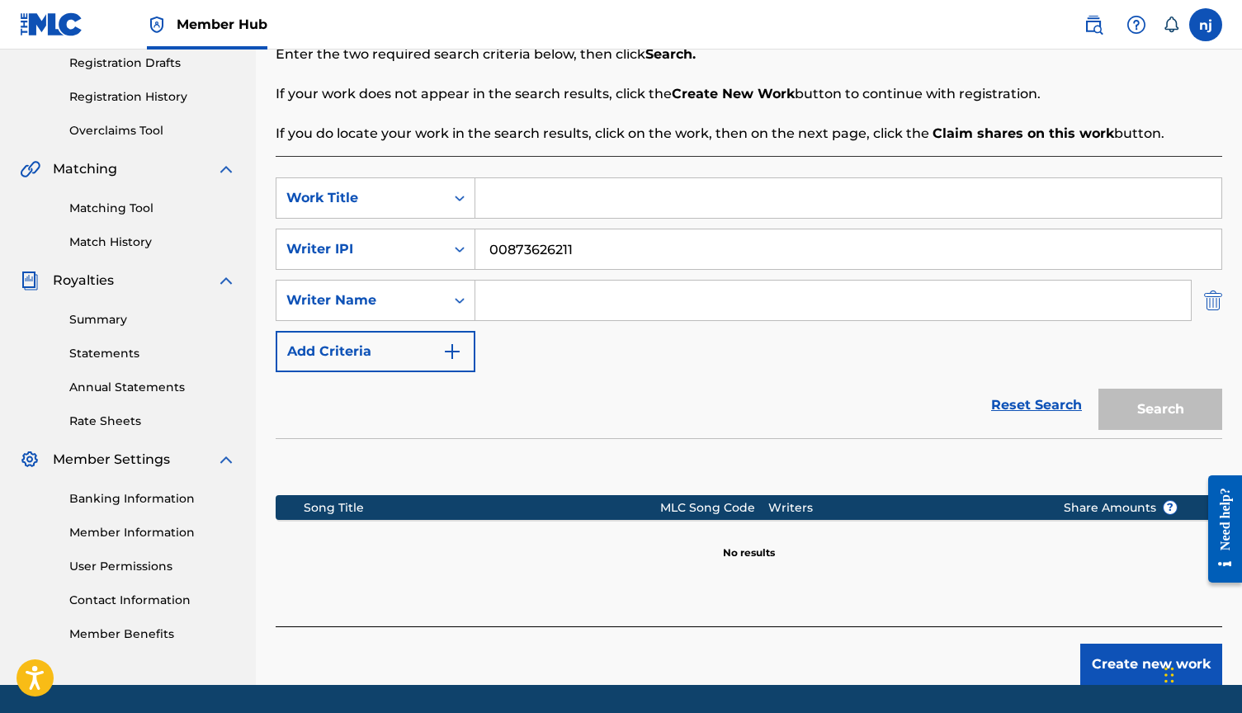  Describe the element at coordinates (1200, 673) in the screenshot. I see `div: Chat Widget` at that location.